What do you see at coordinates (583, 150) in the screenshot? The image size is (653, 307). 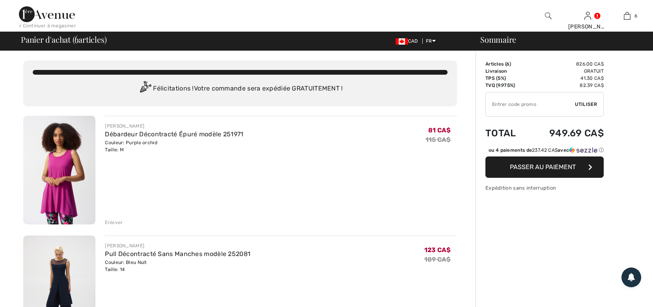 I see `img: Sezzle` at bounding box center [583, 150].